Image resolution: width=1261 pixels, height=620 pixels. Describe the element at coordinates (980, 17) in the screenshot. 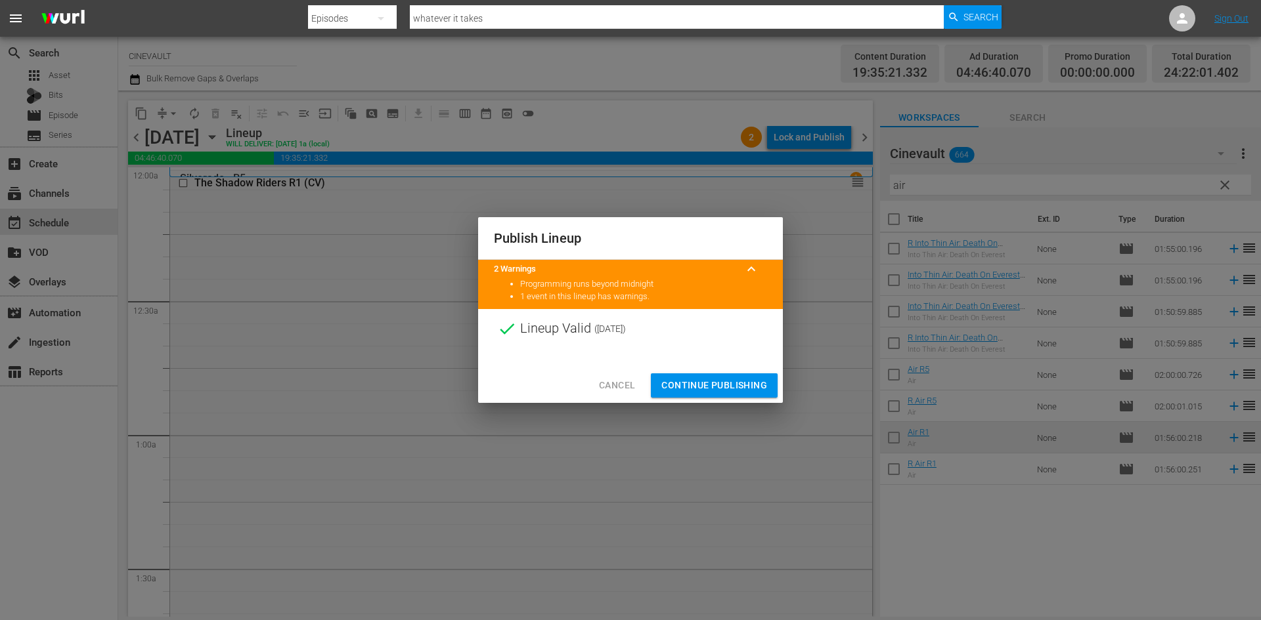

I see `span: Search` at that location.